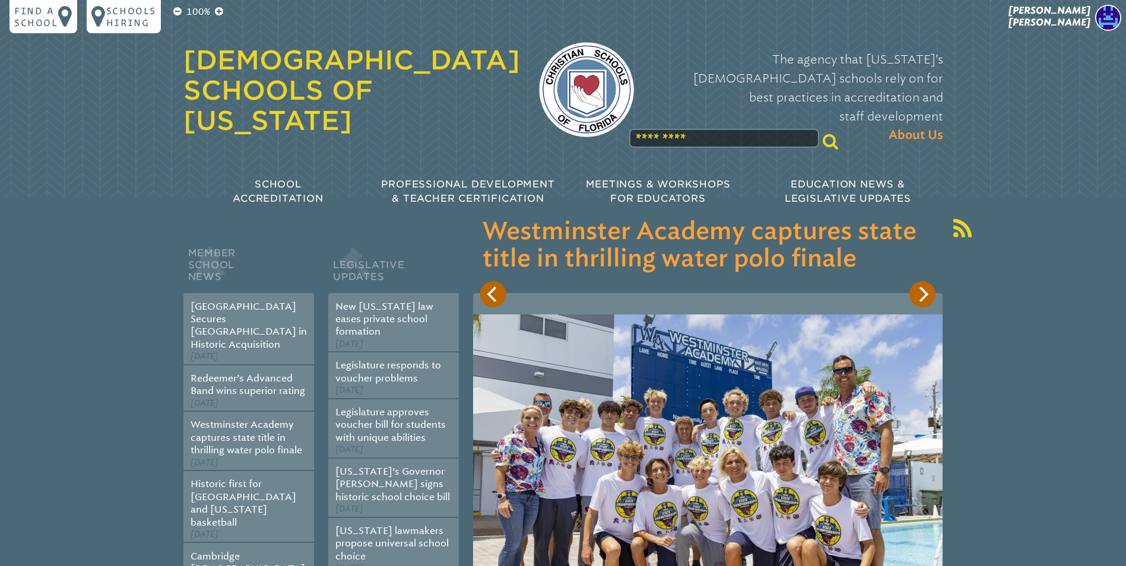 Image resolution: width=1126 pixels, height=566 pixels. Describe the element at coordinates (390, 425) in the screenshot. I see `a: Legislature approves voucher bill for students with unique abilities` at that location.